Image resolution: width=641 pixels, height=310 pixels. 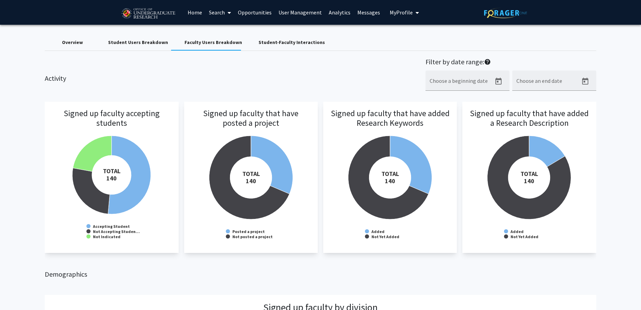 What do you see at coordinates (195, 12) in the screenshot?
I see `a: Home` at bounding box center [195, 12].